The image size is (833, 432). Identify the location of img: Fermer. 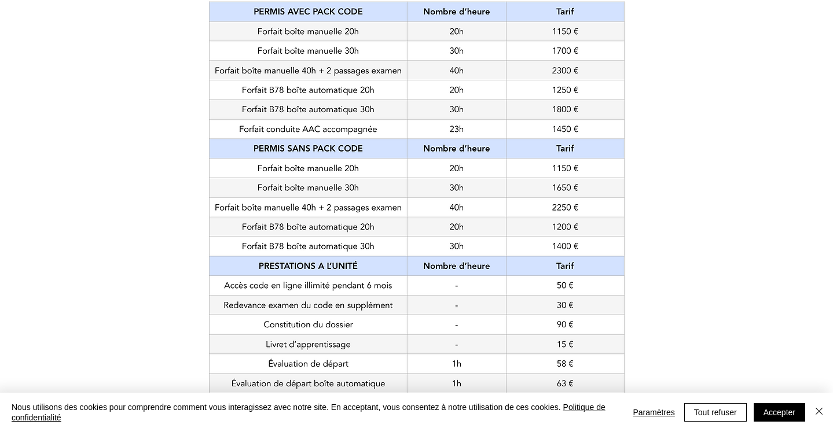
(819, 411).